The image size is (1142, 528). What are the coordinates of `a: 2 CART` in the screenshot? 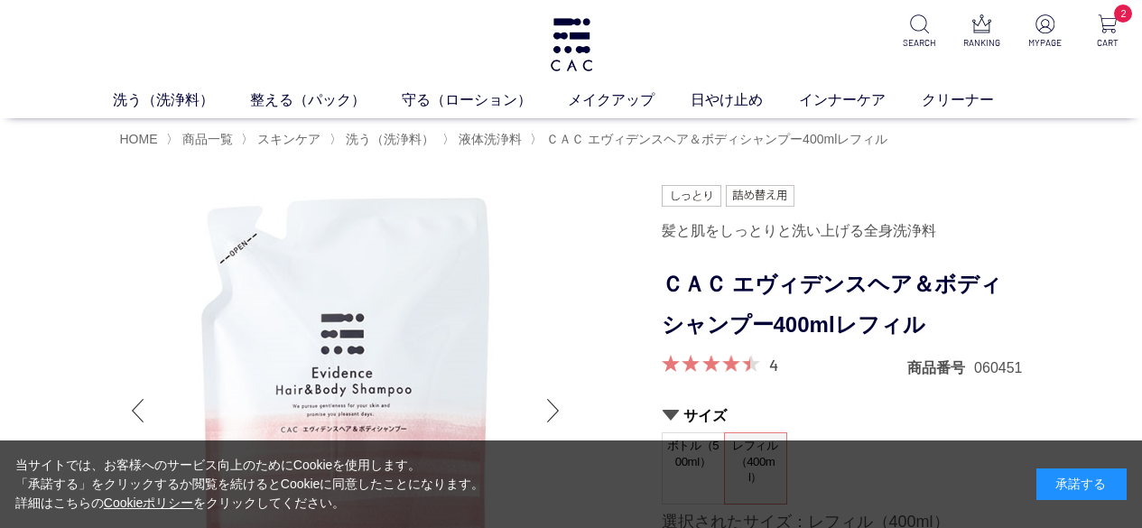 It's located at (1107, 32).